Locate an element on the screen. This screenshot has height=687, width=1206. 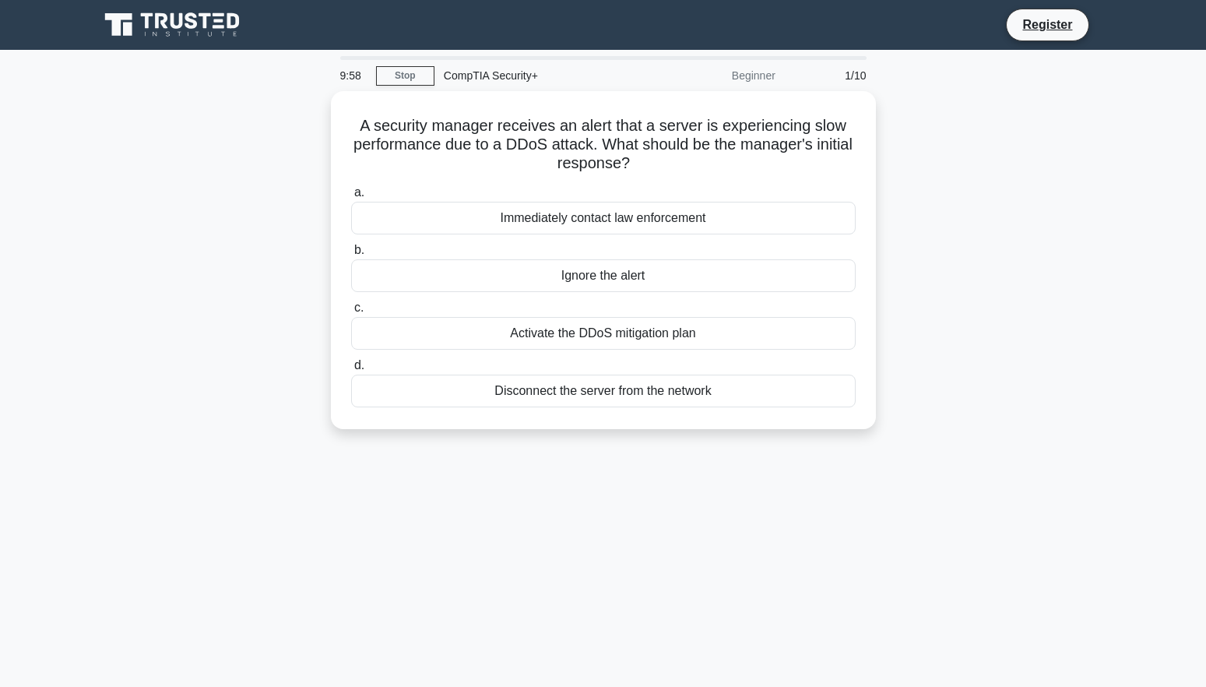
div: Immediately contact law enforcement is located at coordinates (603, 218).